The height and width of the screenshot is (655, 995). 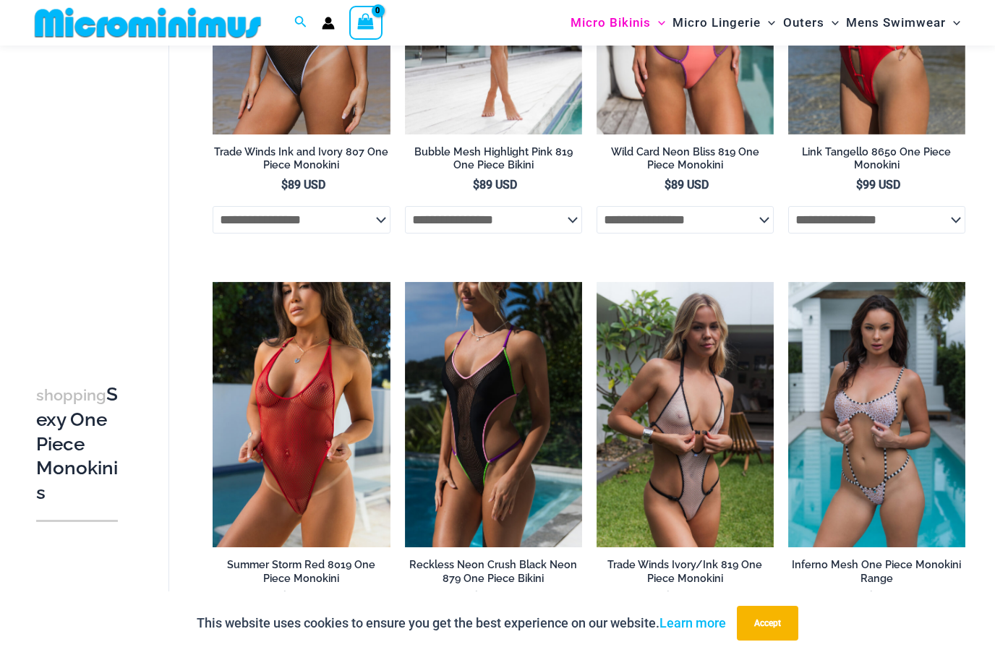 What do you see at coordinates (717, 22) in the screenshot?
I see `span: Micro Lingerie` at bounding box center [717, 22].